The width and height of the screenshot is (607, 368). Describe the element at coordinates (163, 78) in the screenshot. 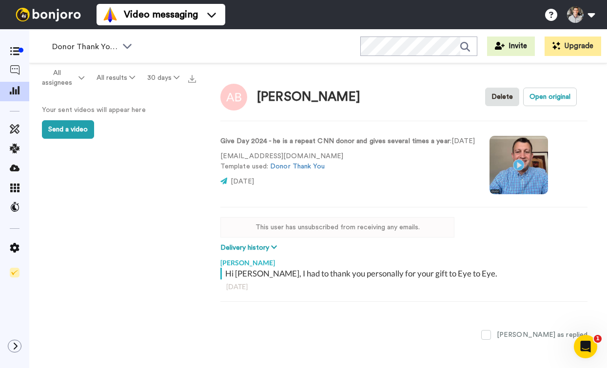

I see `button: 30 days` at that location.